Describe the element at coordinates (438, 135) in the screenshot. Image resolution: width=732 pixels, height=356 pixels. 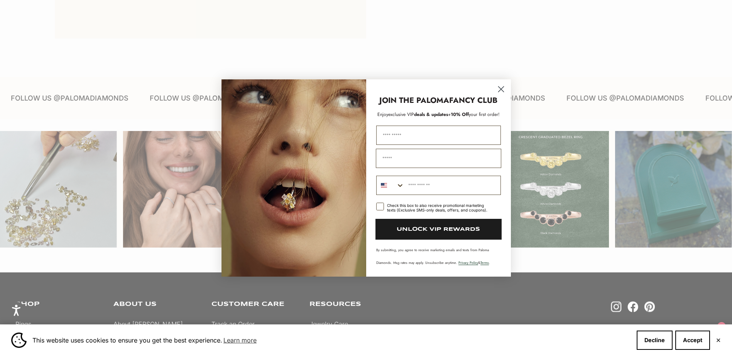
I see `input: First Name` at that location.